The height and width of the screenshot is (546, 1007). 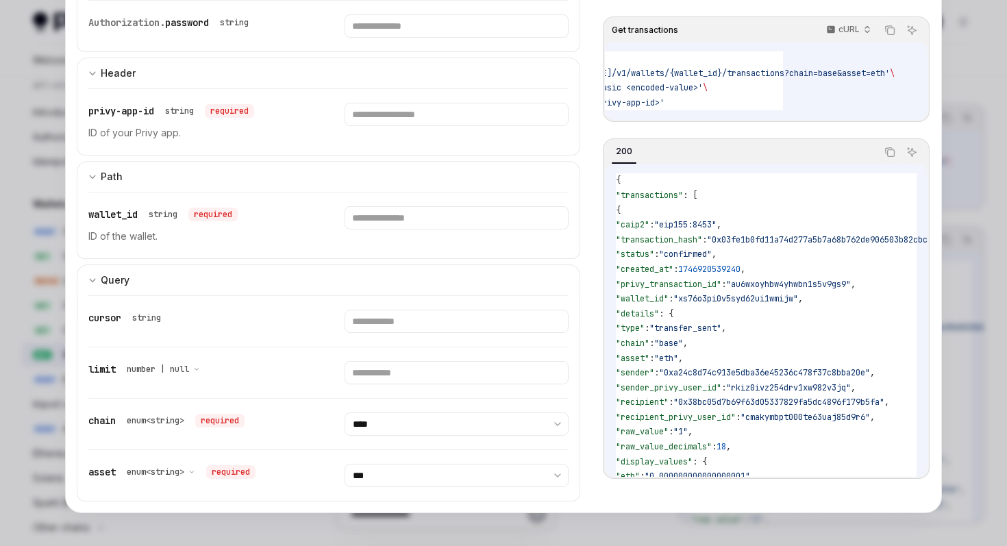 I want to click on span: "transaction_hash", so click(x=659, y=240).